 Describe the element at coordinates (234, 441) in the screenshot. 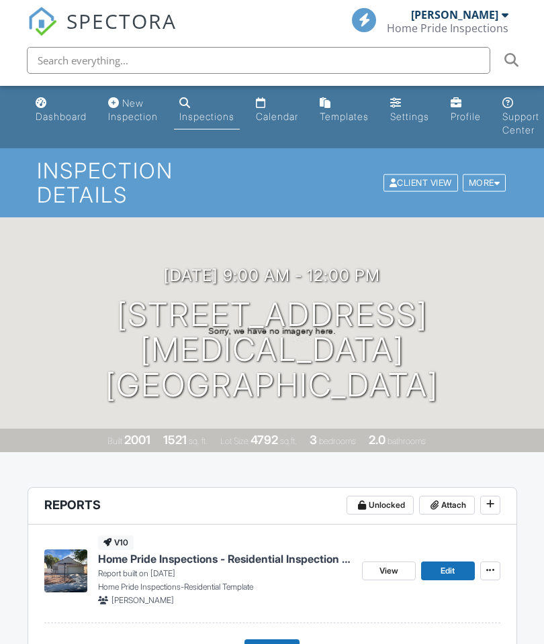

I see `span: Lot Size` at that location.